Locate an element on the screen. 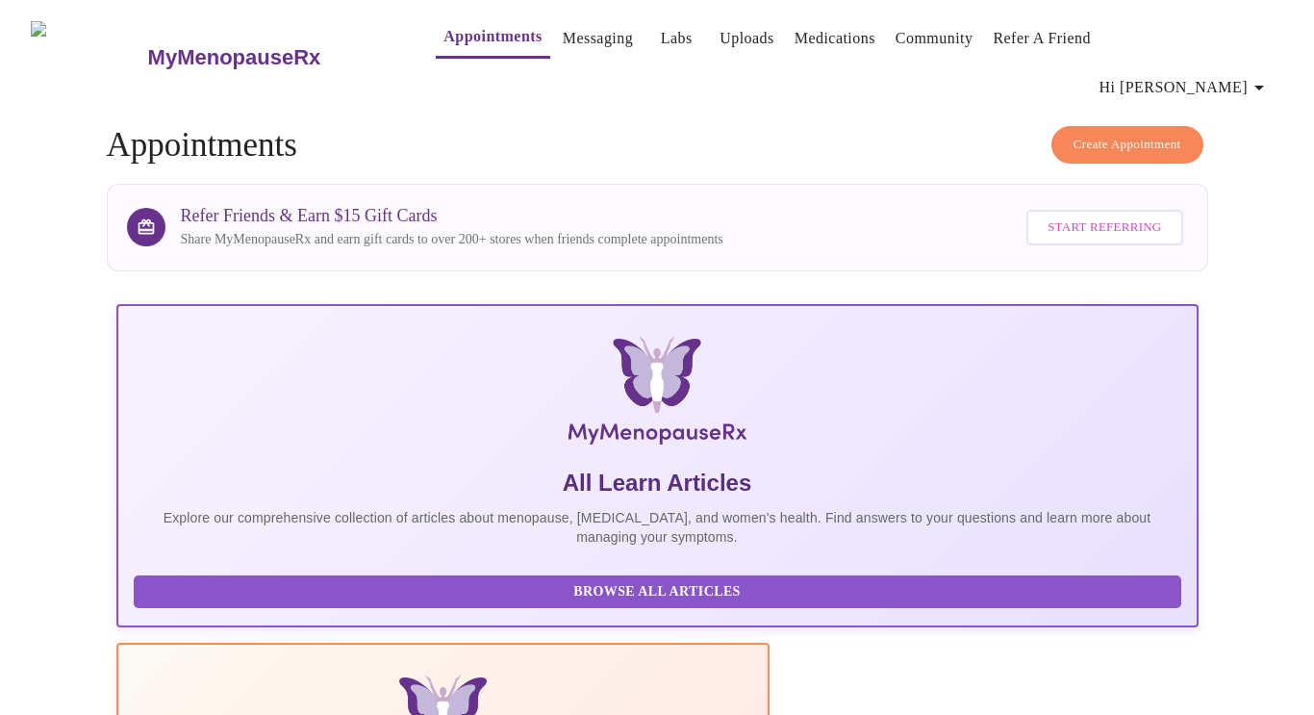 This screenshot has height=715, width=1314. h5: All Learn Articles is located at coordinates (657, 483).